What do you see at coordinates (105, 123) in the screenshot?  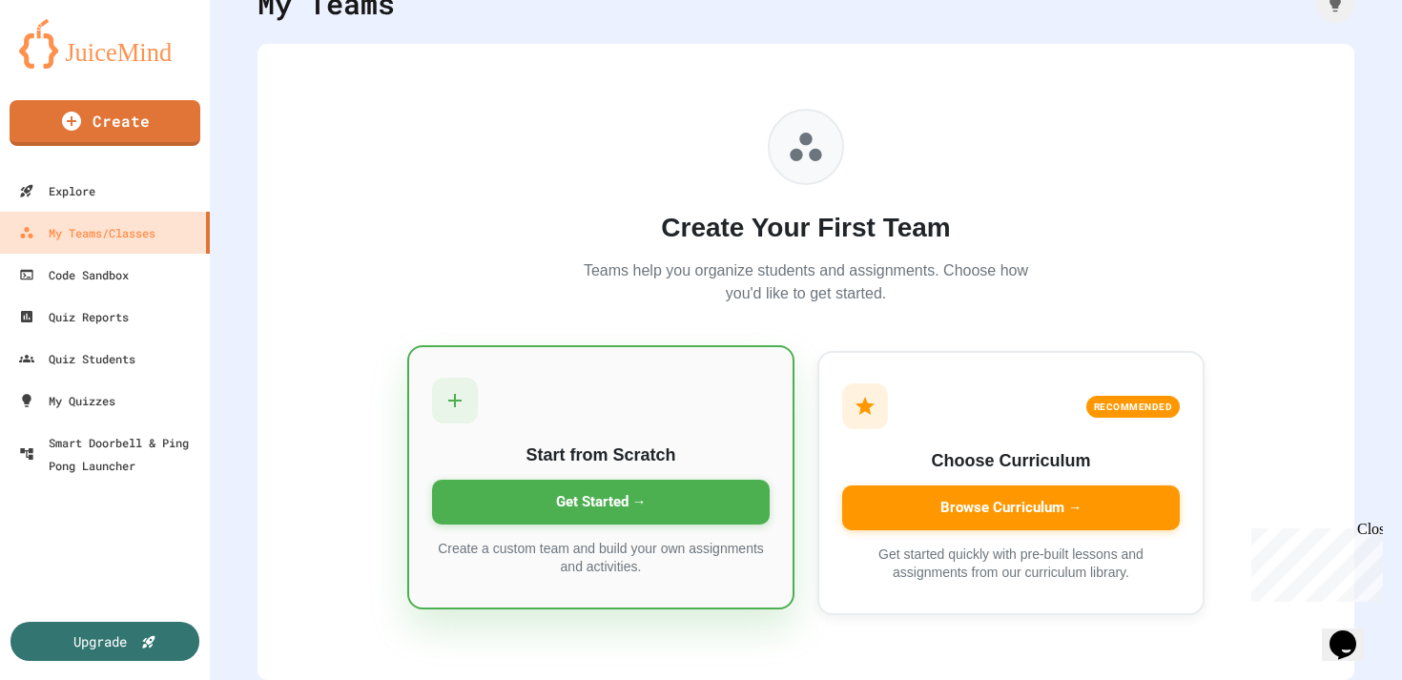 I see `a: Create` at bounding box center [105, 123].